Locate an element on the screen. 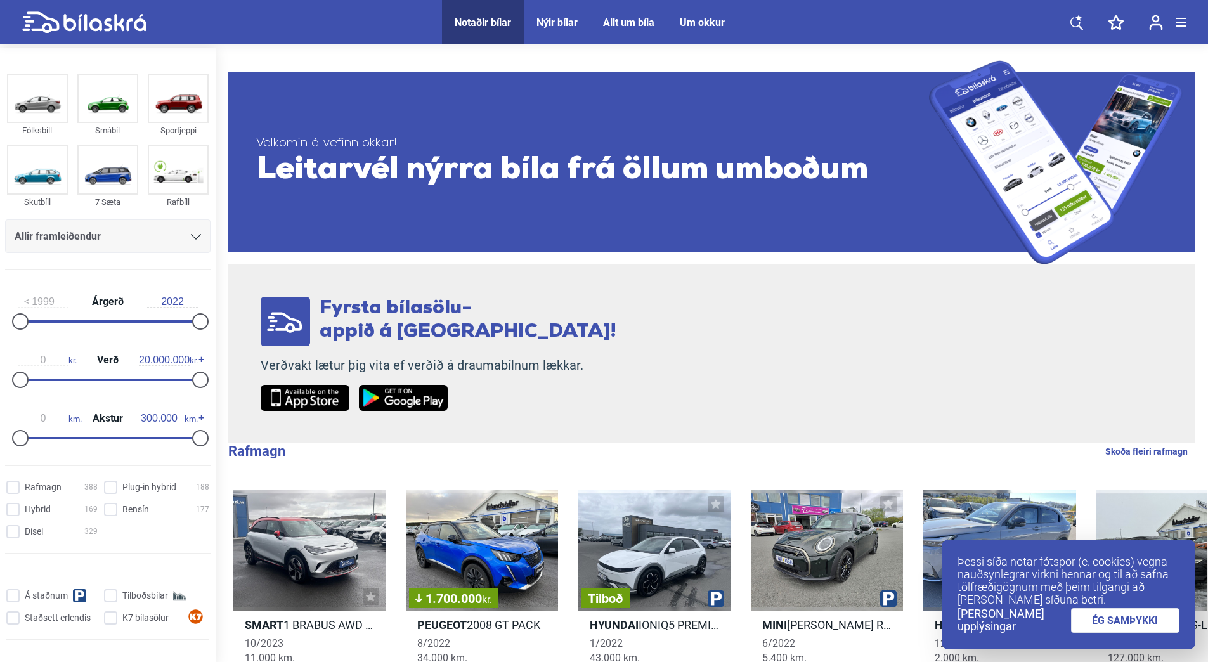 The width and height of the screenshot is (1208, 662). b: Mini is located at coordinates (774, 625).